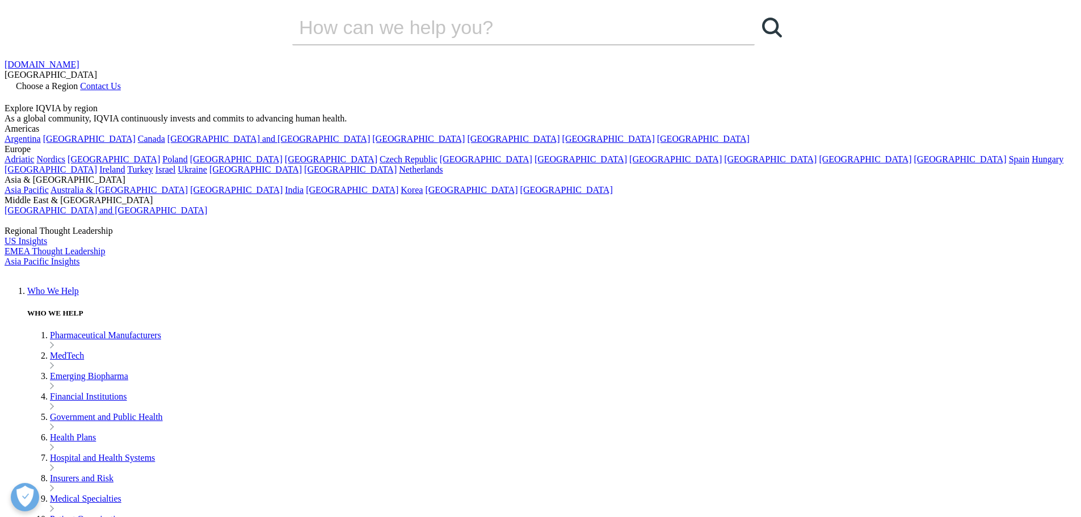 The image size is (1081, 517). What do you see at coordinates (540, 119) in the screenshot?
I see `div: As a global community, IQVIA continuously invests and commits to advancing human health.` at bounding box center [540, 119].